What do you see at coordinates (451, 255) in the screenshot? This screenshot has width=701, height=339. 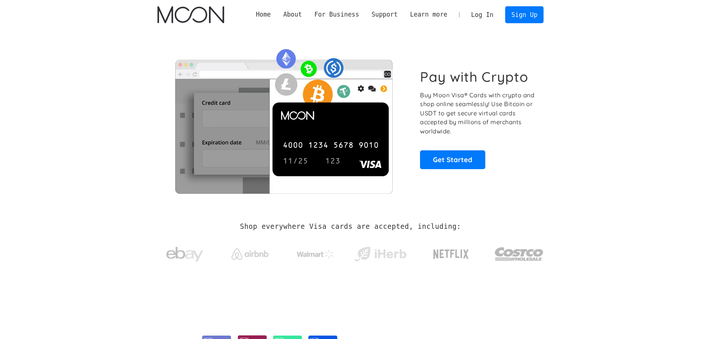 I see `img: Netflix` at bounding box center [451, 255].